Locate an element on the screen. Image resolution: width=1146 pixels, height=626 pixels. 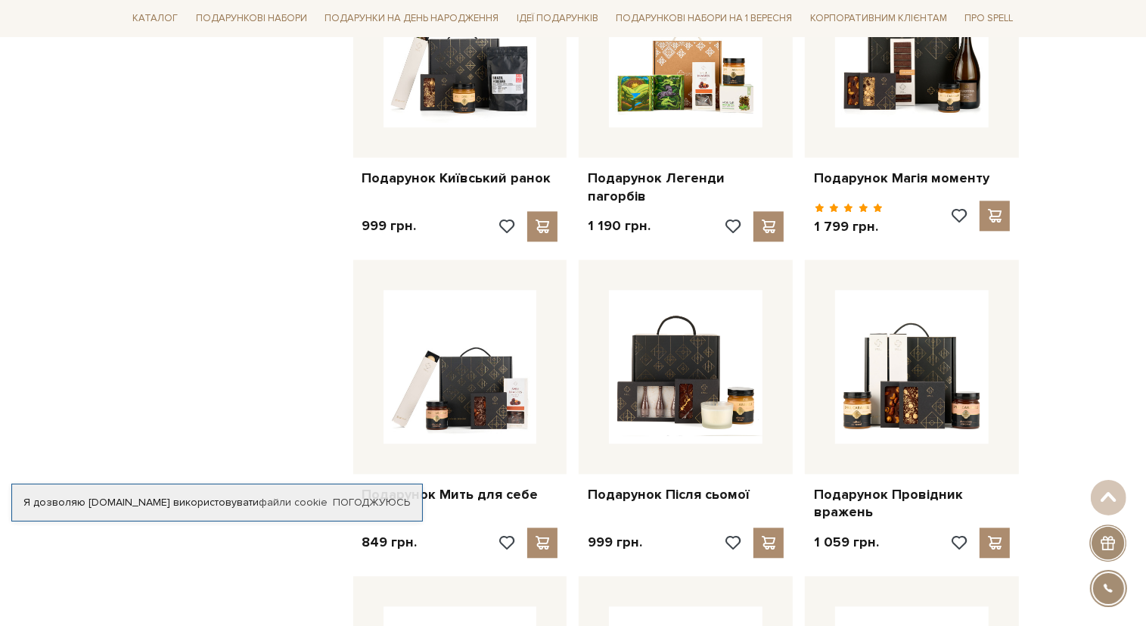
a: Подарунок Легенди пагорбів is located at coordinates (686, 187).